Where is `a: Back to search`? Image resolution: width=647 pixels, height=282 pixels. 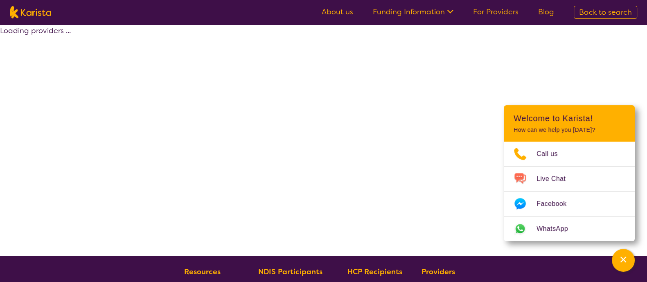
a: Back to search is located at coordinates (605, 12).